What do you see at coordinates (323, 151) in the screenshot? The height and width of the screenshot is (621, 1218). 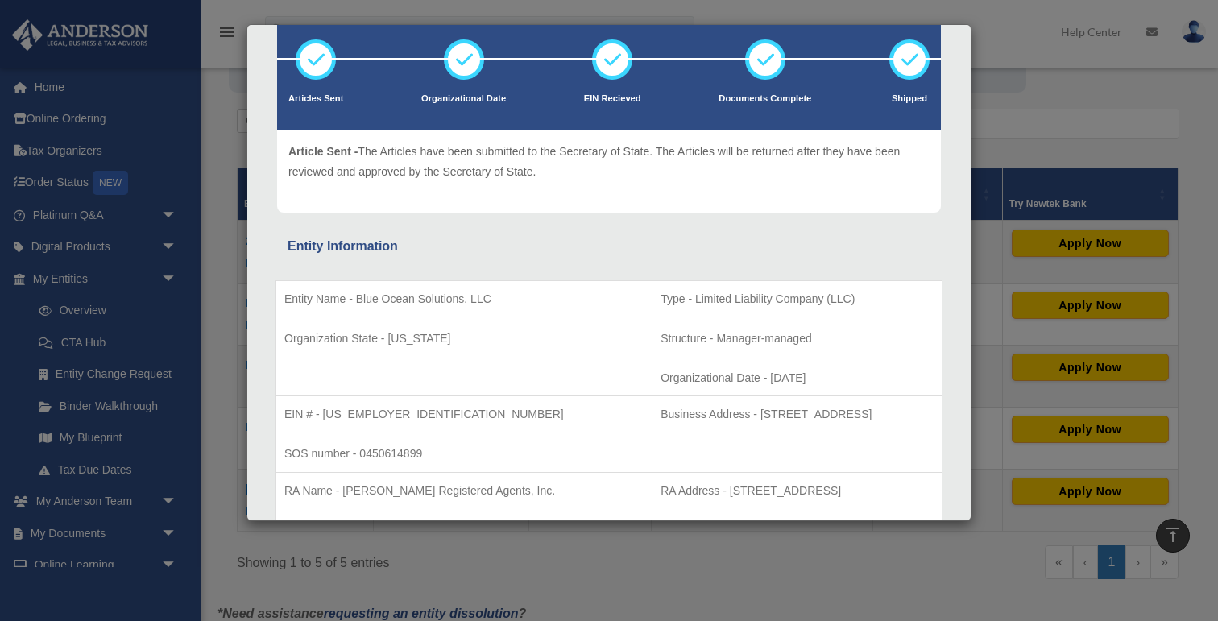 I see `span: Article Sent -` at bounding box center [323, 151].